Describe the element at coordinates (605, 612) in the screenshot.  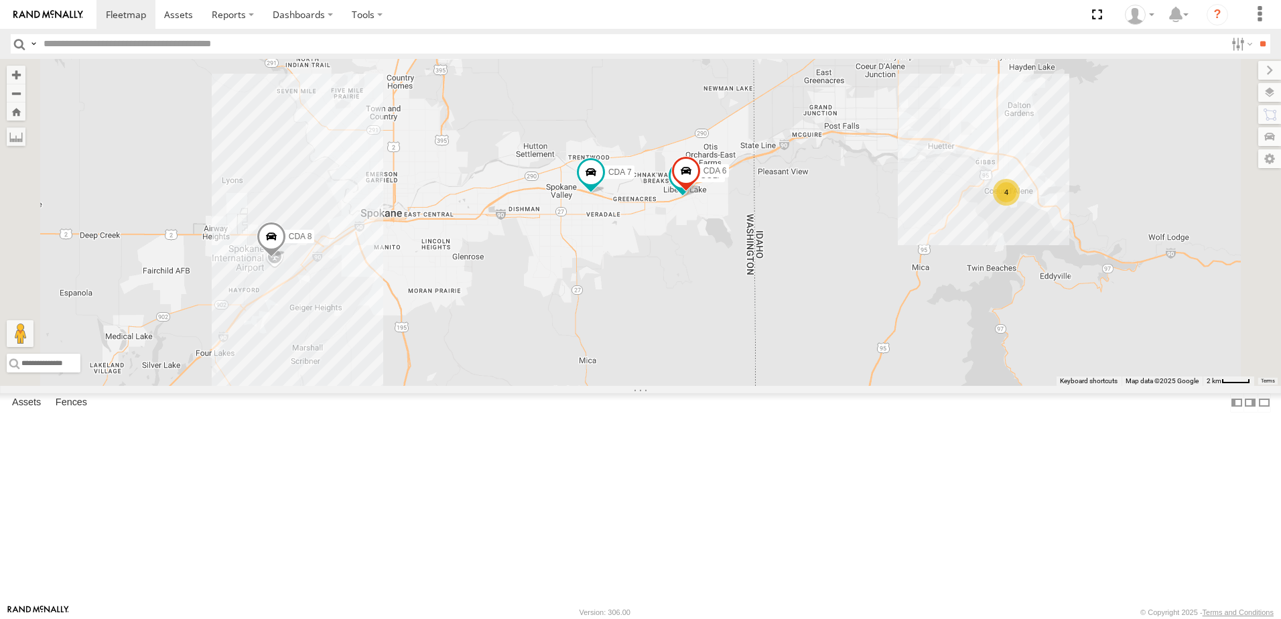
I see `div: Version: 306.00` at that location.